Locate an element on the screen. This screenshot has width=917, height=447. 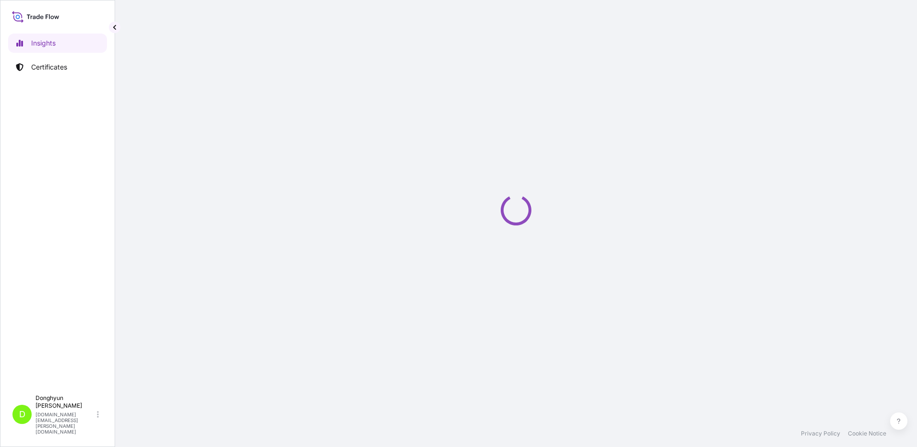
p: Privacy Policy is located at coordinates (821, 434).